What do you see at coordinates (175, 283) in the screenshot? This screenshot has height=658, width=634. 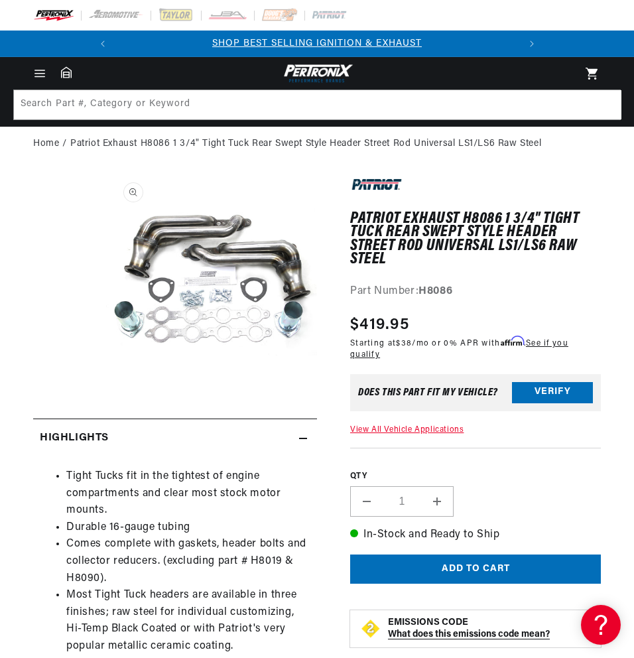 I see `media-gallery: Gallery Viewer` at bounding box center [175, 283].